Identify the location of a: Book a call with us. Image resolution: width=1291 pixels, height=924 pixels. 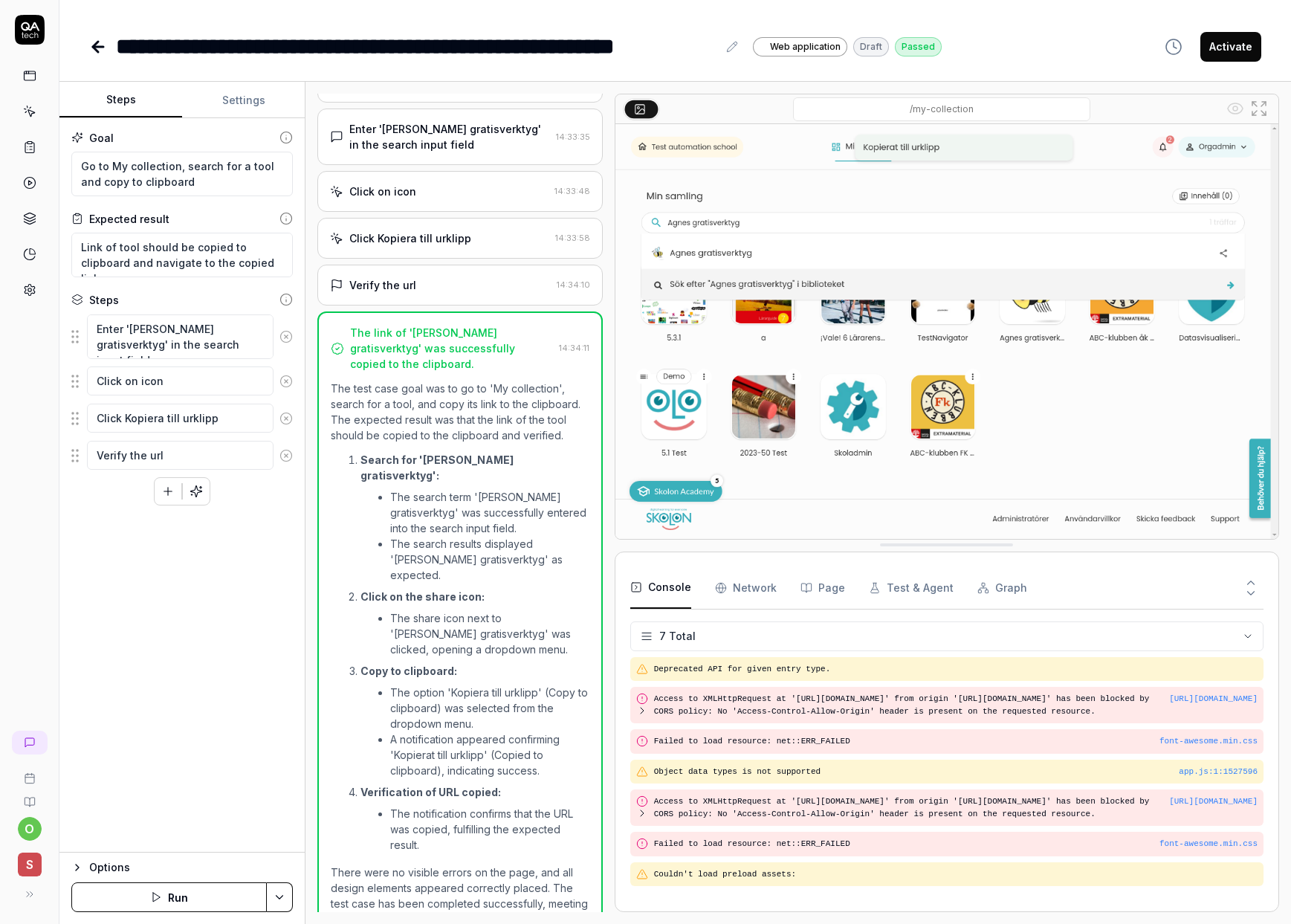
(29, 772).